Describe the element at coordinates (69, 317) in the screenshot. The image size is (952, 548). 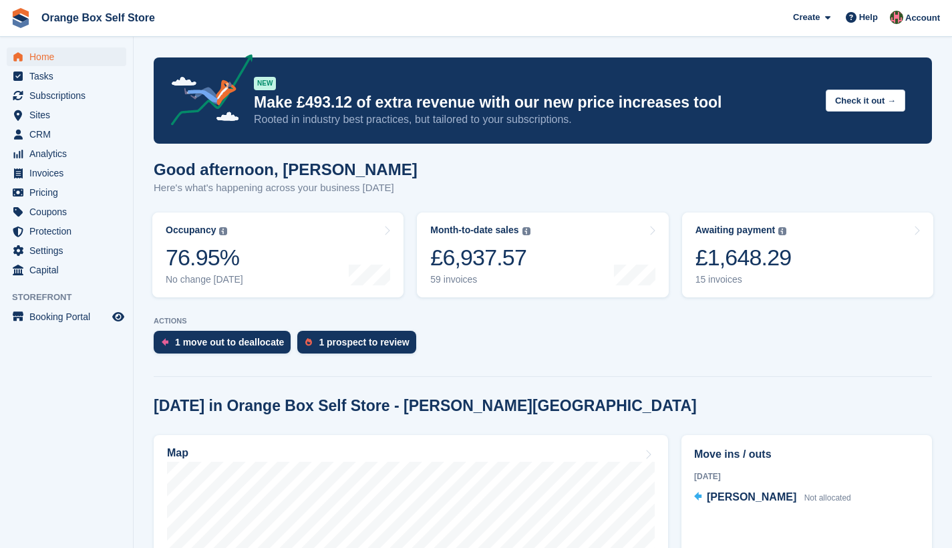
I see `span: Booking Portal` at that location.